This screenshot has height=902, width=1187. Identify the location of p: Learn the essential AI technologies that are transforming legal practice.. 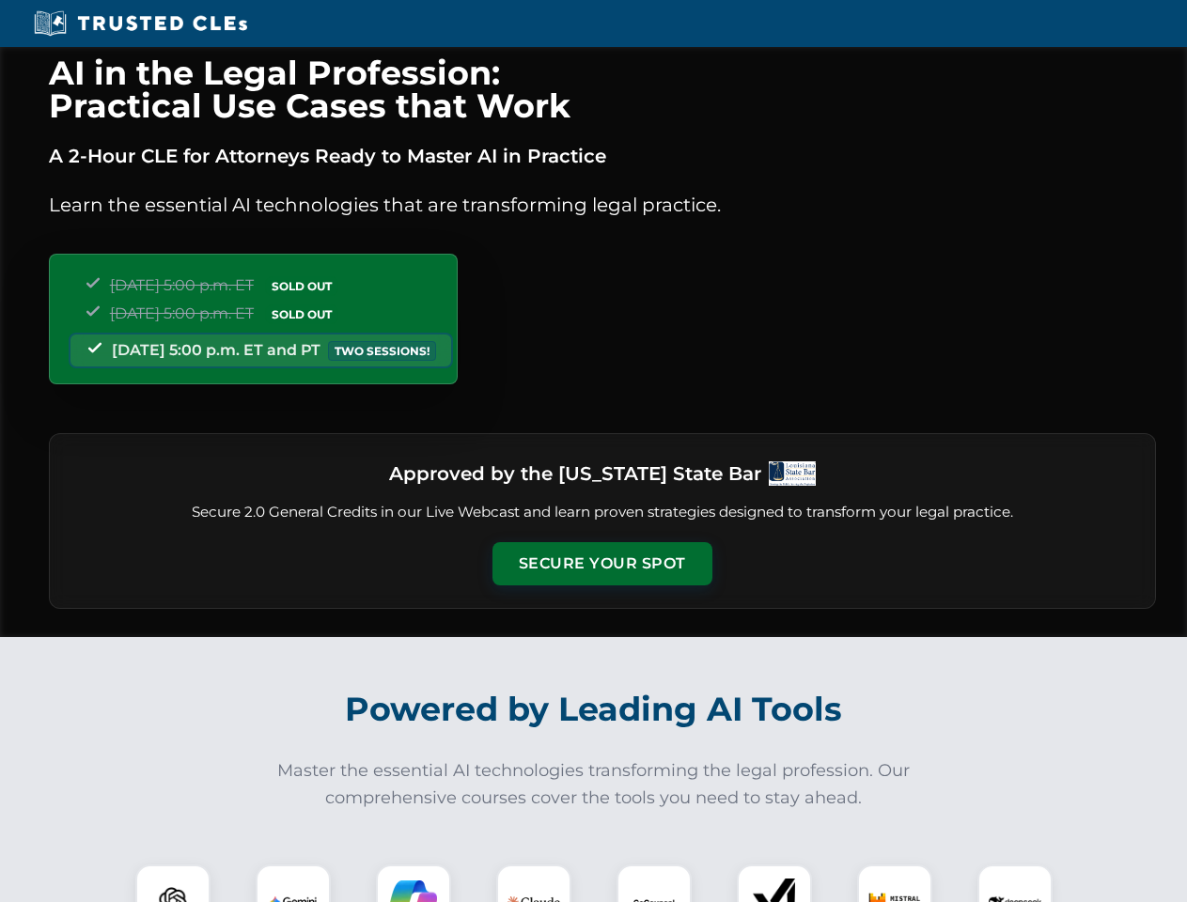
(602, 205).